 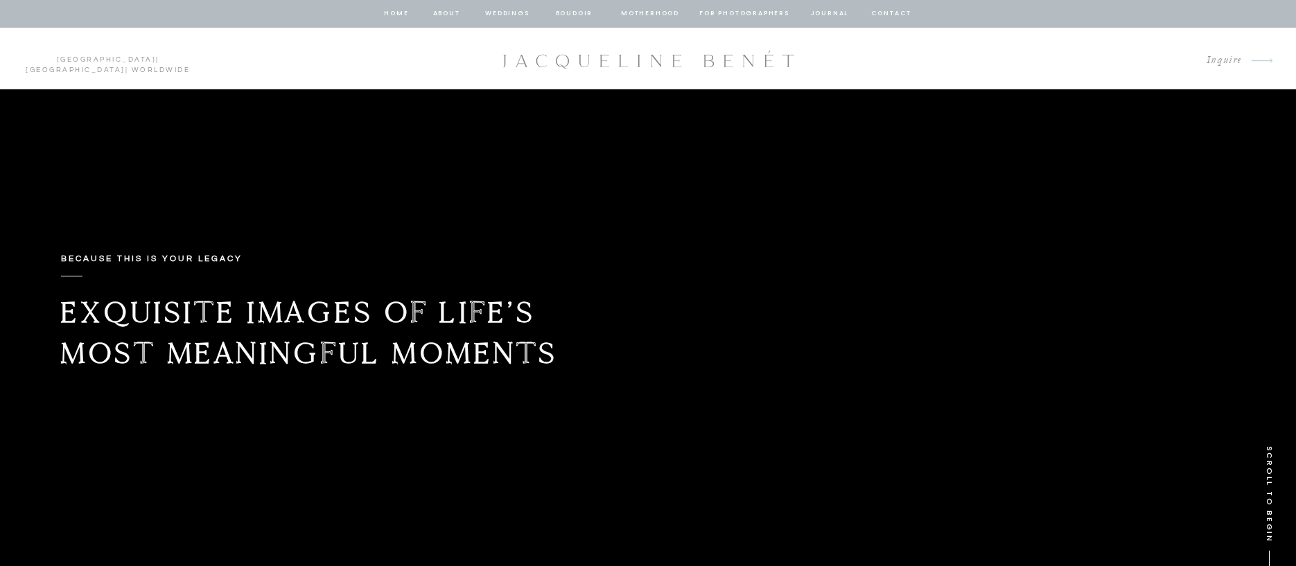 What do you see at coordinates (1267, 504) in the screenshot?
I see `p: SCROLL TO BEGIN` at bounding box center [1267, 504].